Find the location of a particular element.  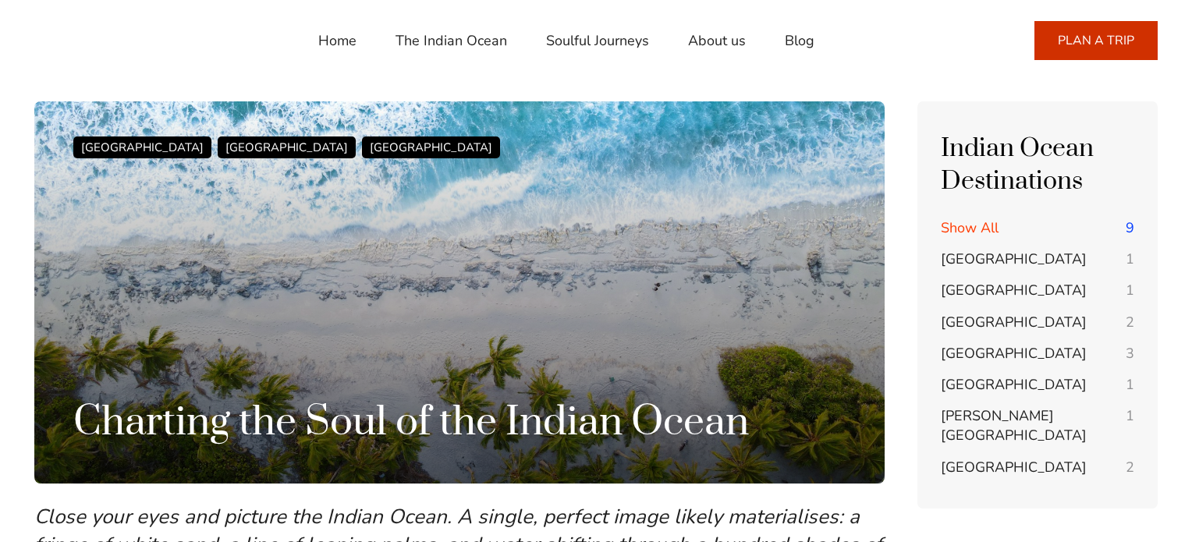

span: 9 is located at coordinates (1130, 228).